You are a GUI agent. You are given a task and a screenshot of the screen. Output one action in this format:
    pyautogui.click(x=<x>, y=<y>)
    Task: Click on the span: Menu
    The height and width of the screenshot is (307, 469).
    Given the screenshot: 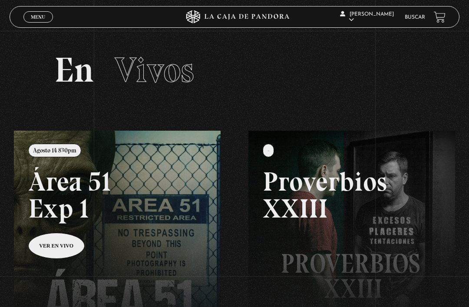 What is the action you would take?
    pyautogui.click(x=38, y=17)
    